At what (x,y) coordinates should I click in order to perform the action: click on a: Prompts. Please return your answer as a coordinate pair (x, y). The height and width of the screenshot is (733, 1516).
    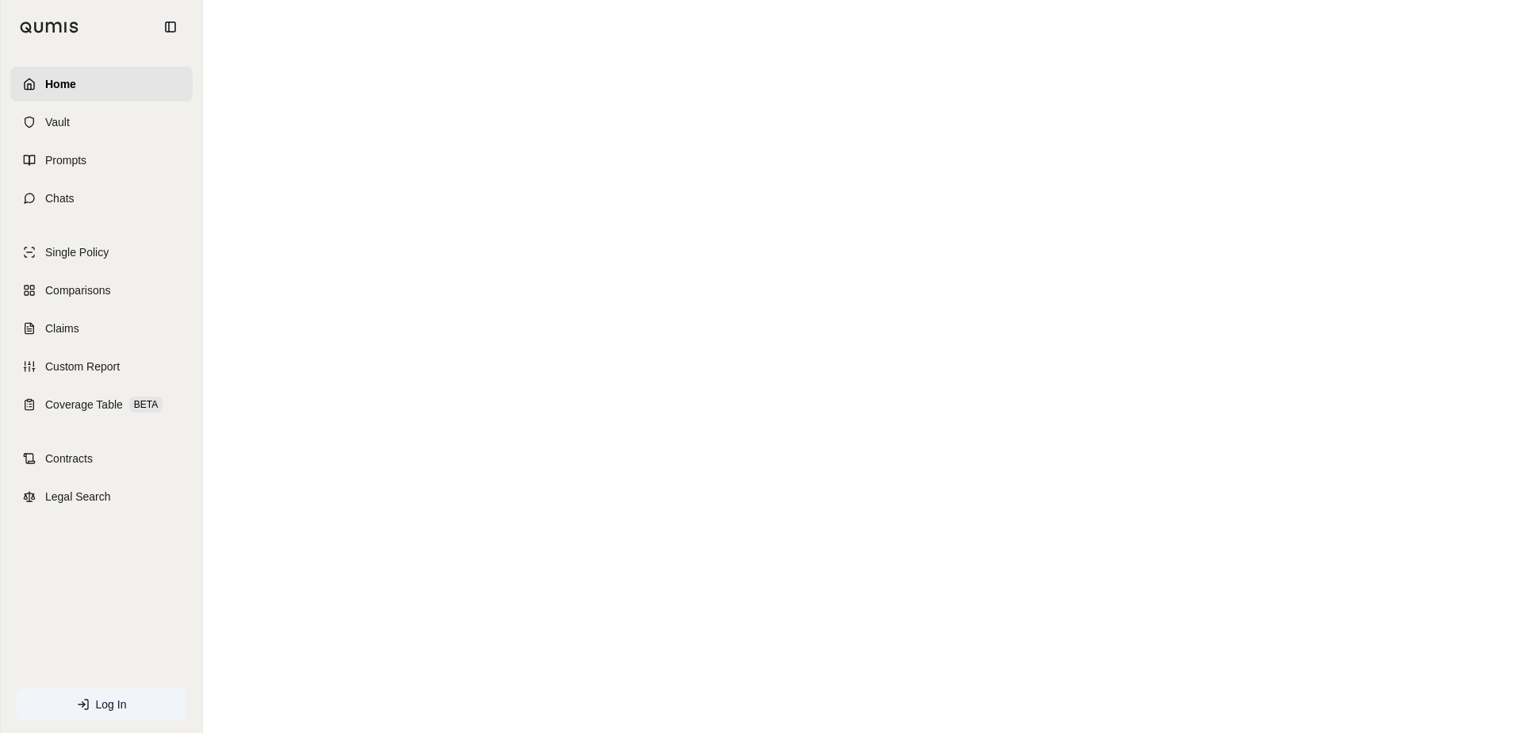
    Looking at the image, I should click on (101, 160).